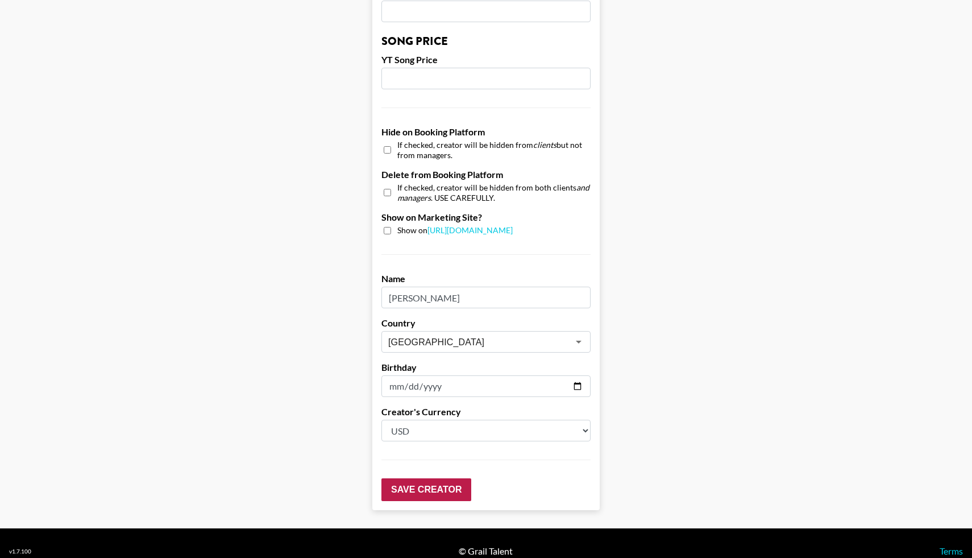 The height and width of the screenshot is (558, 972). What do you see at coordinates (486, 41) in the screenshot?
I see `h3: Song Price` at bounding box center [486, 41].